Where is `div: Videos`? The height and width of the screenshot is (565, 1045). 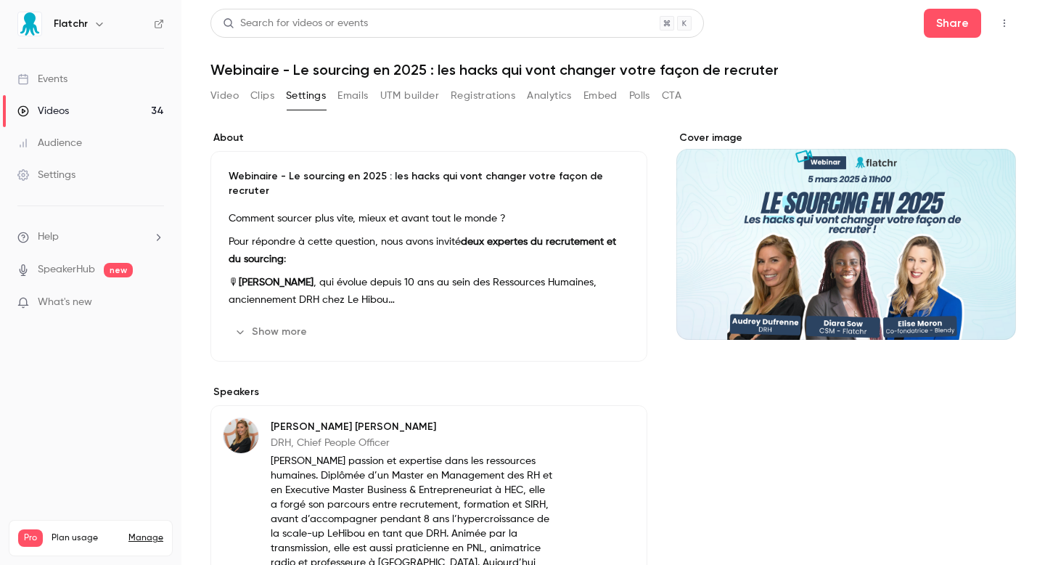 div: Videos is located at coordinates (43, 111).